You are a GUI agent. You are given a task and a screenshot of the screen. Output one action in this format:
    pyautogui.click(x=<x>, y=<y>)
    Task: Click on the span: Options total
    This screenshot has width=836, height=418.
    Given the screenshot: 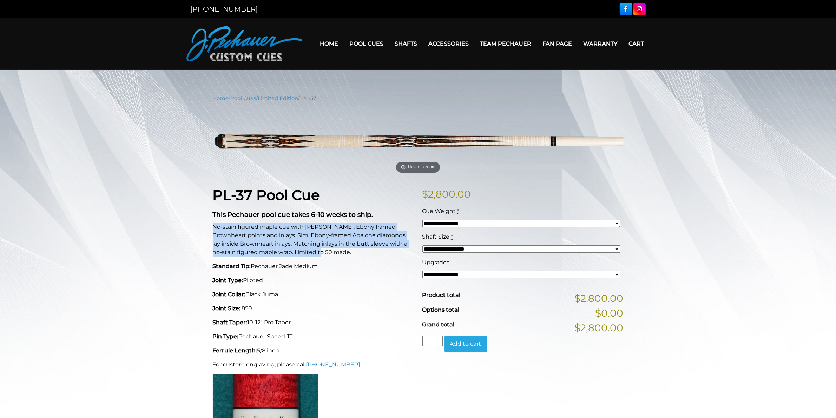 What is the action you would take?
    pyautogui.click(x=441, y=310)
    